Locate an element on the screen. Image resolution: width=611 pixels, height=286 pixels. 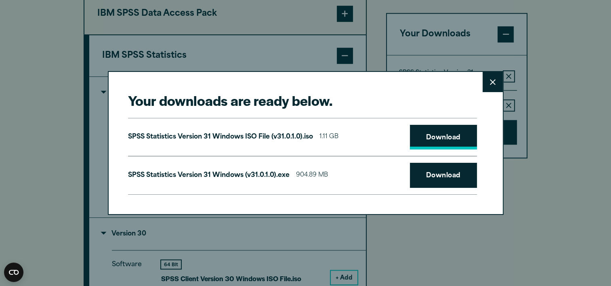
p: SPSS Statistics Version 31 Windows ISO File (v31.0.1.0).iso is located at coordinates (221, 137).